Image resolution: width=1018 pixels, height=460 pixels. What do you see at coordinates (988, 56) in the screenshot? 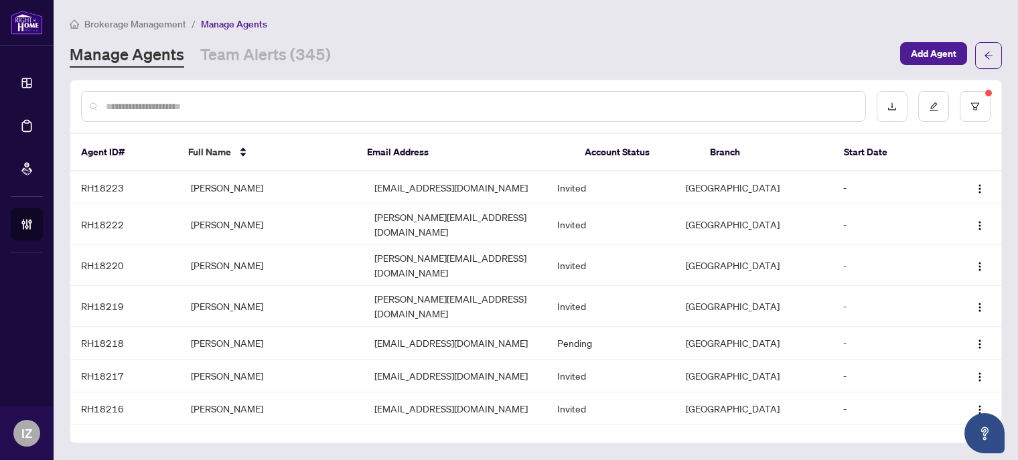
I see `span: arrow-left` at bounding box center [988, 56].